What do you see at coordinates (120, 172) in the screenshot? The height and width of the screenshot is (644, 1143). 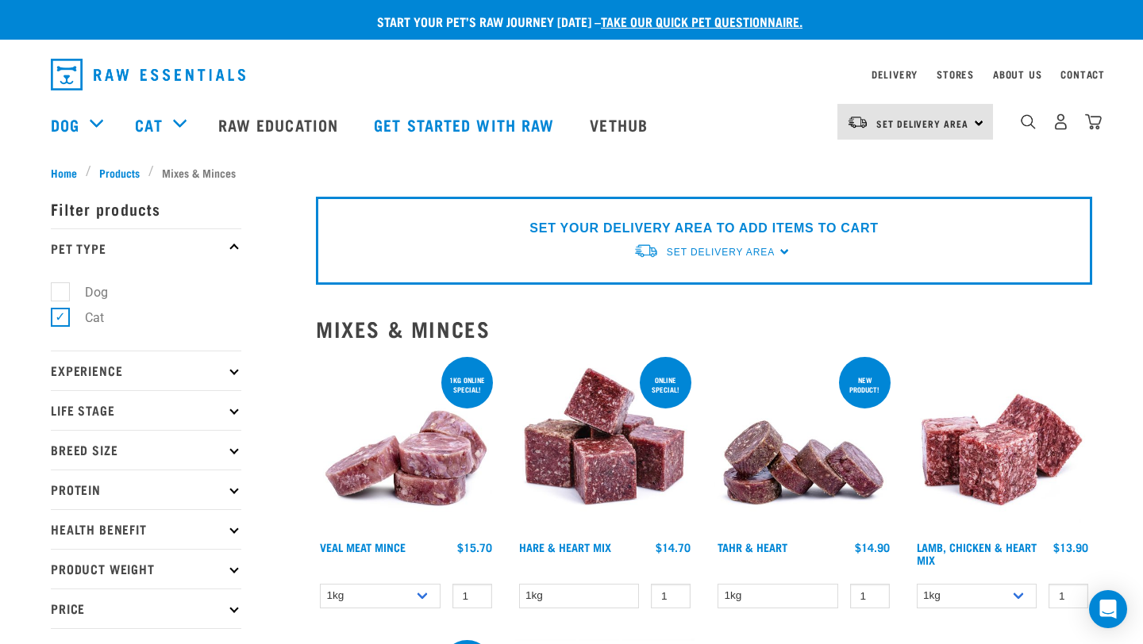 I see `a: Products` at bounding box center [120, 172].